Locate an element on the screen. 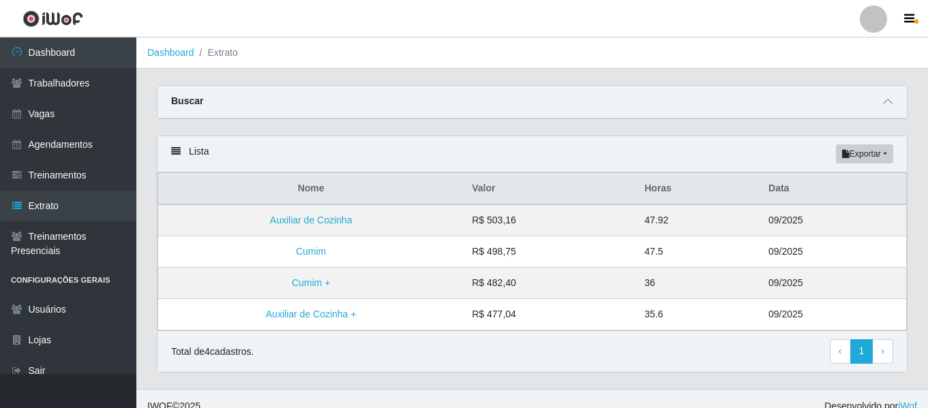  strong: Buscar is located at coordinates (187, 101).